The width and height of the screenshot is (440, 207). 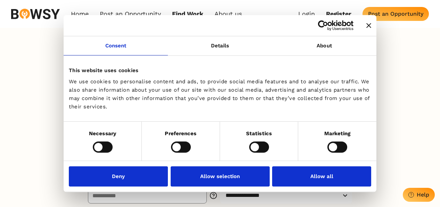 I want to click on strong: Marketing, so click(x=338, y=133).